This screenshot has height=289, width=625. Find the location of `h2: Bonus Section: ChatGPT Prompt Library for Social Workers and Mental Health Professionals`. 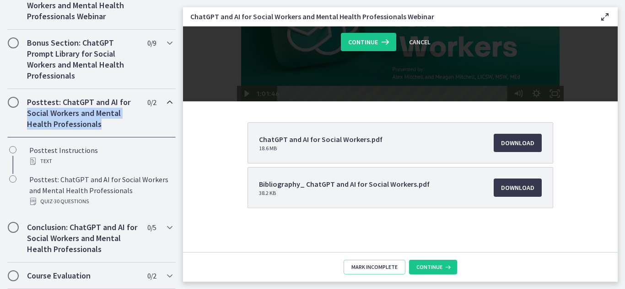

h2: Bonus Section: ChatGPT Prompt Library for Social Workers and Mental Health Professionals is located at coordinates (83, 59).